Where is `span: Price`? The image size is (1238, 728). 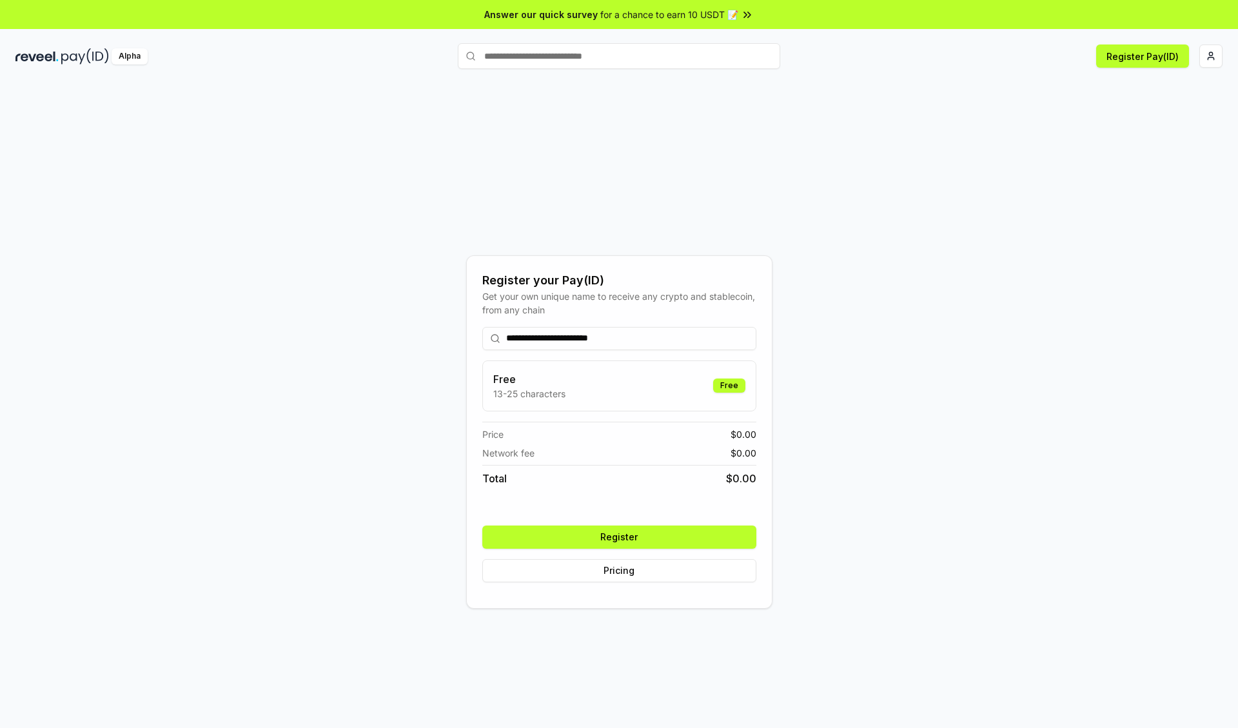
span: Price is located at coordinates (493, 434).